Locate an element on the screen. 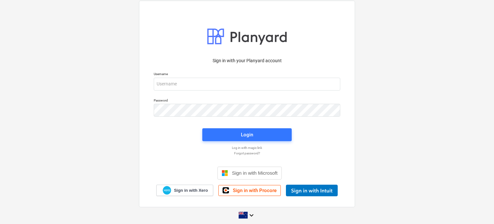 The image size is (494, 224). div: Login is located at coordinates (247, 134).